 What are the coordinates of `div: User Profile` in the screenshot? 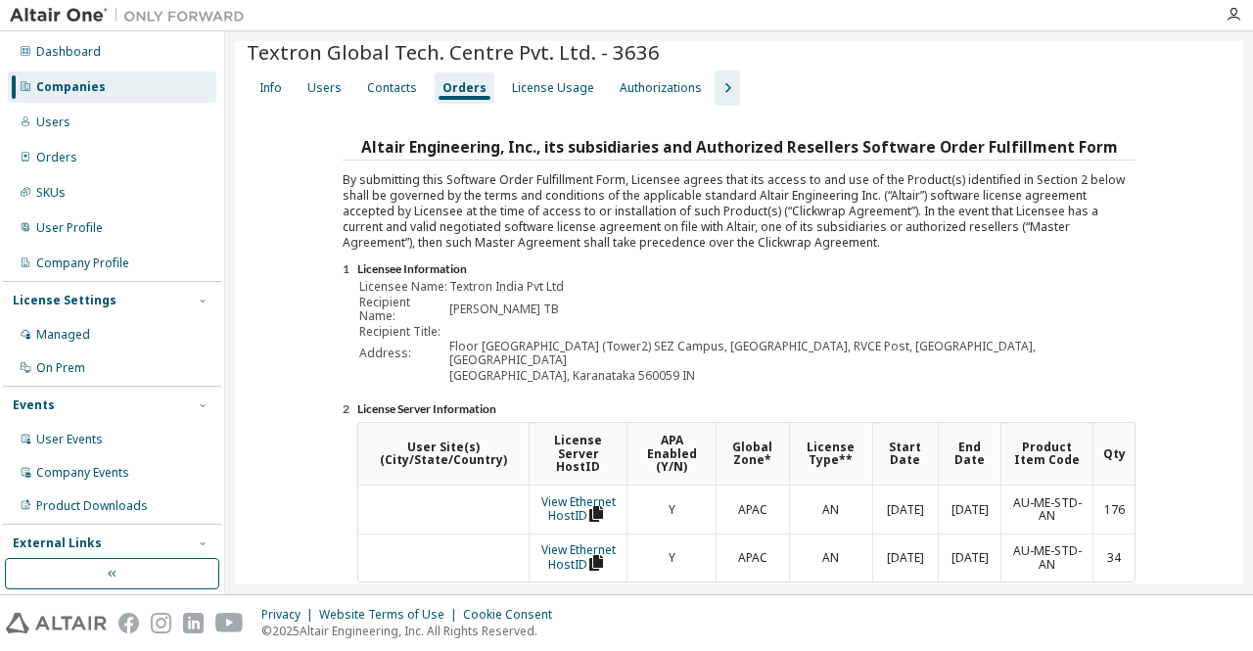 It's located at (69, 228).